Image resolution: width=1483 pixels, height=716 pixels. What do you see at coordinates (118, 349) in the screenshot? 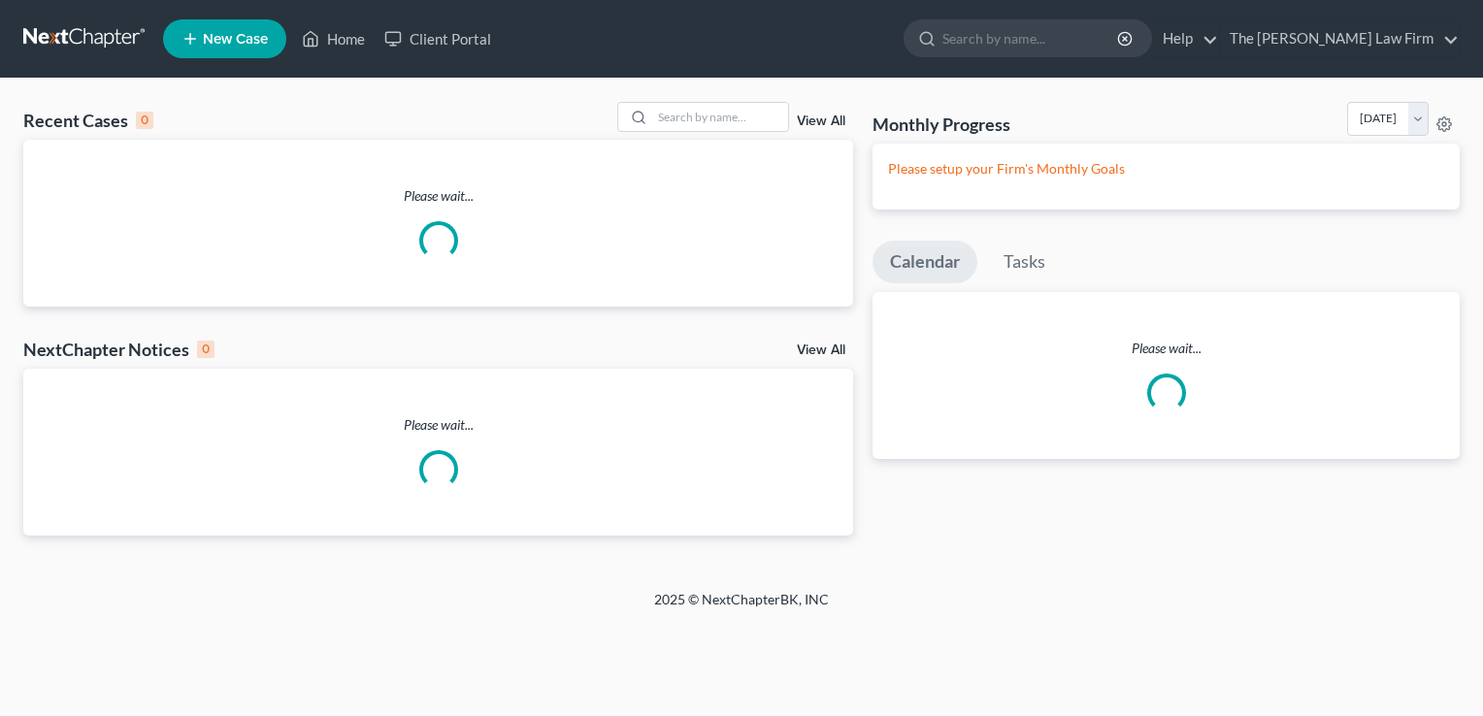
I see `div: NextChapter Notices` at bounding box center [118, 349].